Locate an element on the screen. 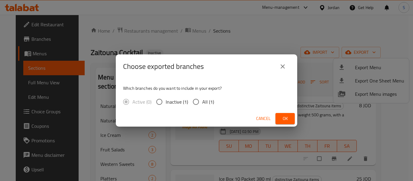  button: close is located at coordinates (283, 67).